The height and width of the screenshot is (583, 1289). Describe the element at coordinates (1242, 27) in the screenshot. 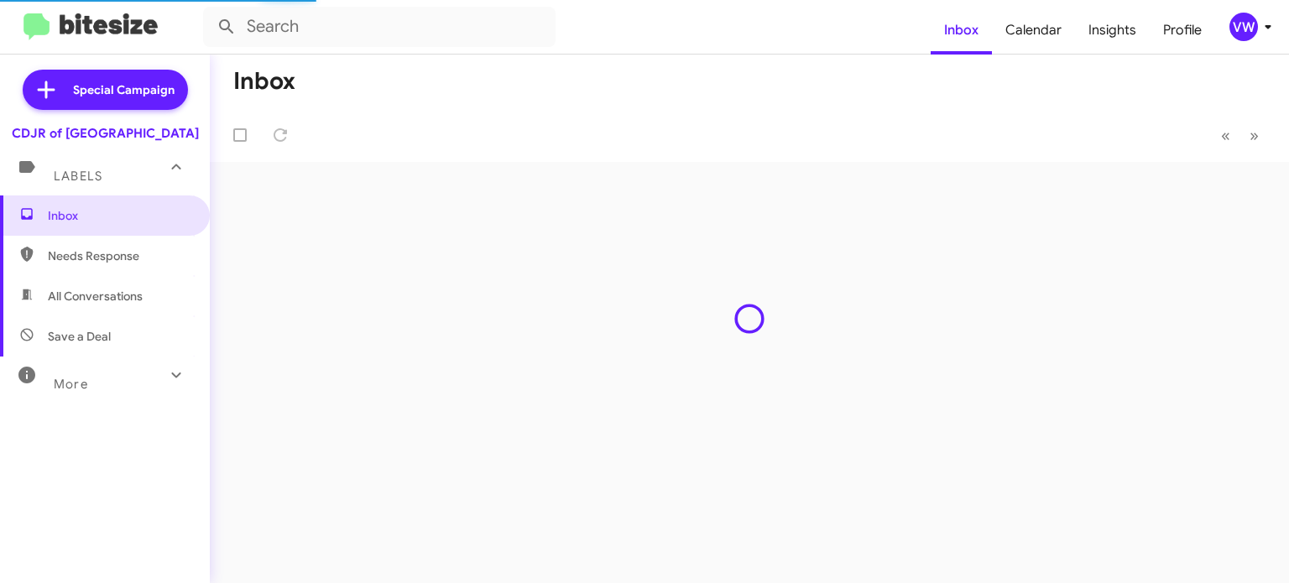

I see `button: vw` at that location.